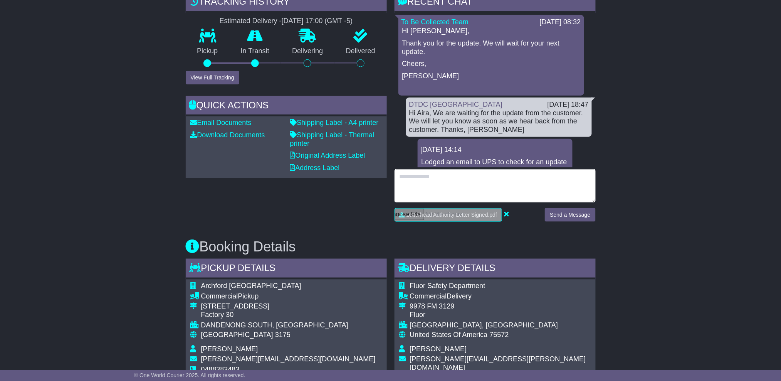 The image size is (781, 381). I want to click on span: 75572, so click(499, 335).